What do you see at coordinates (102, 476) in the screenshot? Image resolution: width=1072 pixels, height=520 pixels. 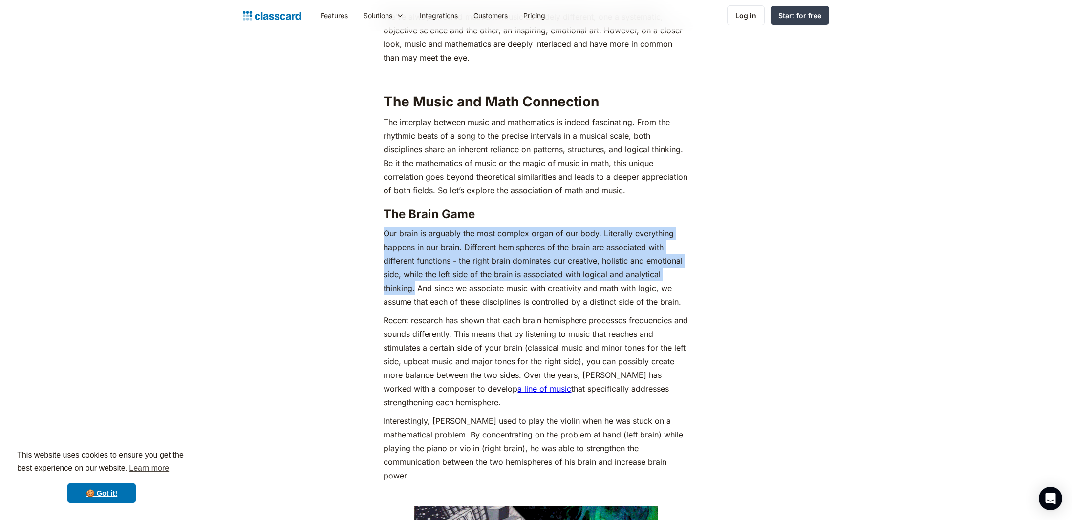 I see `div: cookieconsent` at bounding box center [102, 476].